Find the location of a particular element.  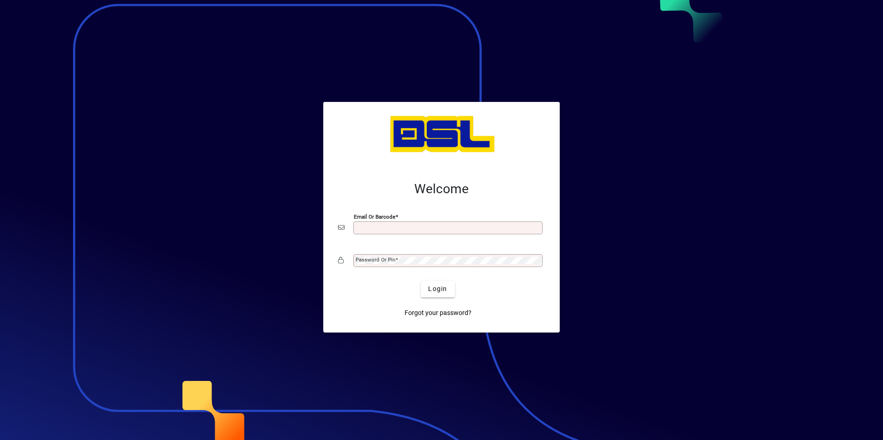

span: Forgot your password? is located at coordinates (438, 313).